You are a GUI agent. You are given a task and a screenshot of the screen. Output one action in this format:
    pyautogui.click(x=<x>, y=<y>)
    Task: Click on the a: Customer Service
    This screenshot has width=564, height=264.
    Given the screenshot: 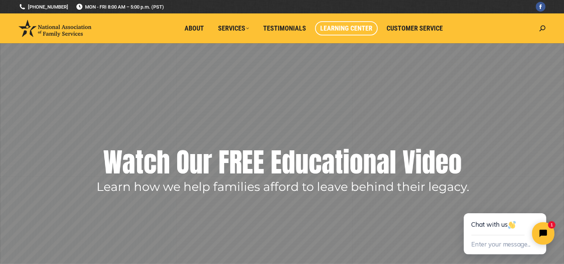 What is the action you would take?
    pyautogui.click(x=415, y=28)
    